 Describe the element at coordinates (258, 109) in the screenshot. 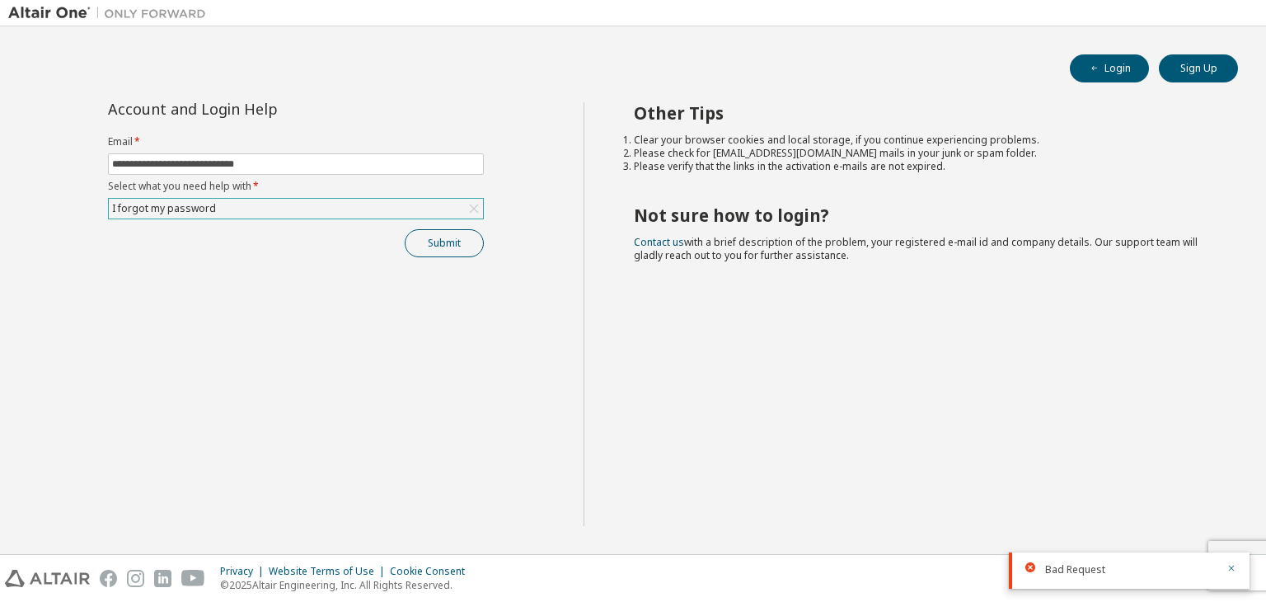

I see `div: Account and Login Help` at that location.